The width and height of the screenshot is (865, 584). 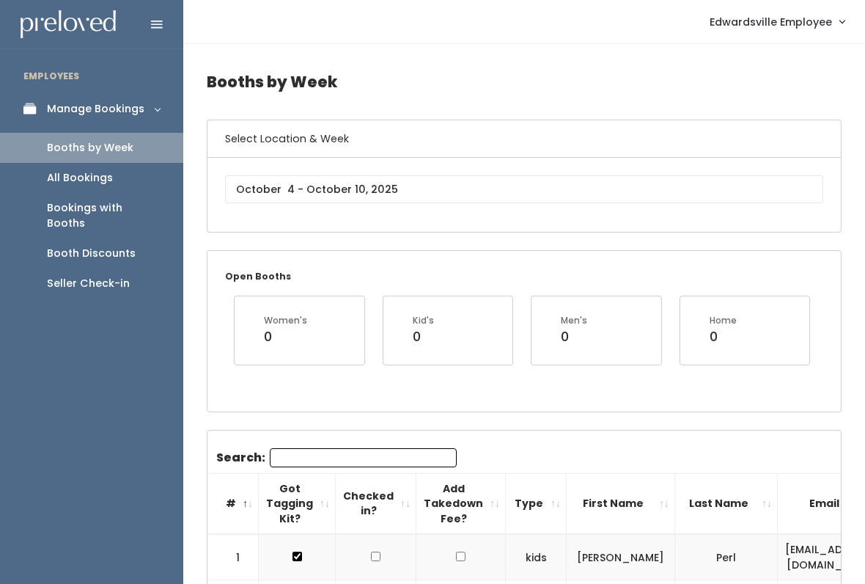 What do you see at coordinates (536, 557) in the screenshot?
I see `td: kids` at bounding box center [536, 557].